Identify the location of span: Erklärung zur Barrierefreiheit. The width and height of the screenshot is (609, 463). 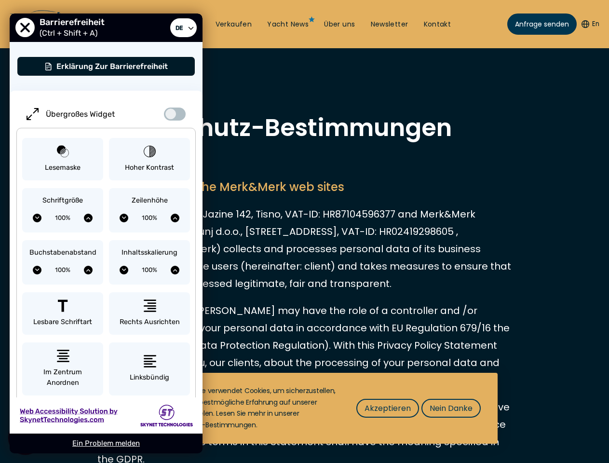
(112, 66).